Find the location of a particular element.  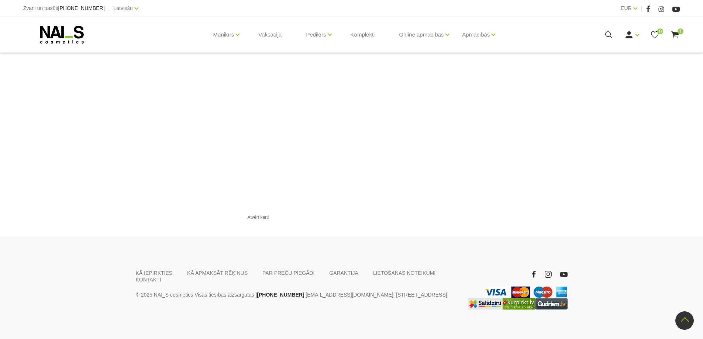

a: Komplekti is located at coordinates (363, 35).